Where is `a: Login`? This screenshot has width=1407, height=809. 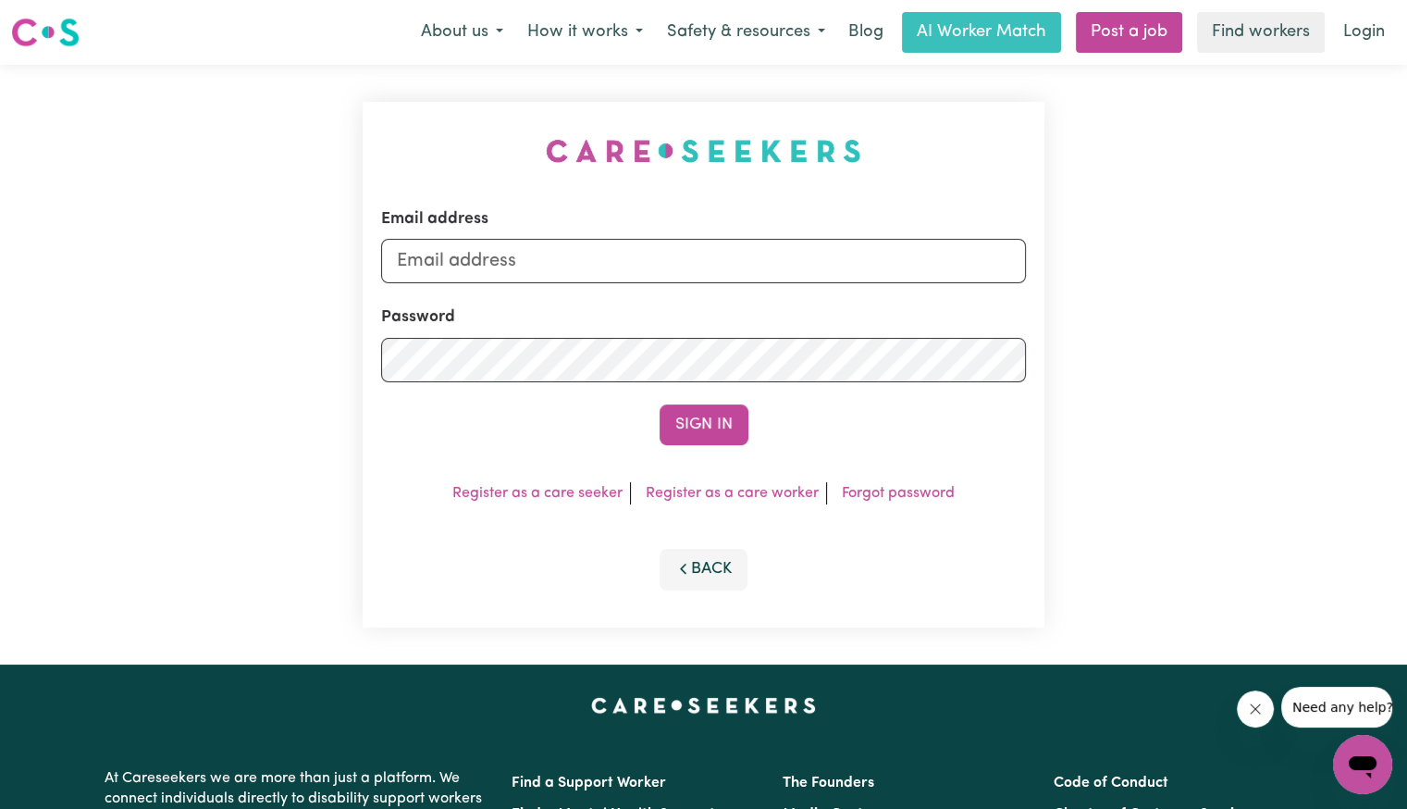
a: Login is located at coordinates (1364, 32).